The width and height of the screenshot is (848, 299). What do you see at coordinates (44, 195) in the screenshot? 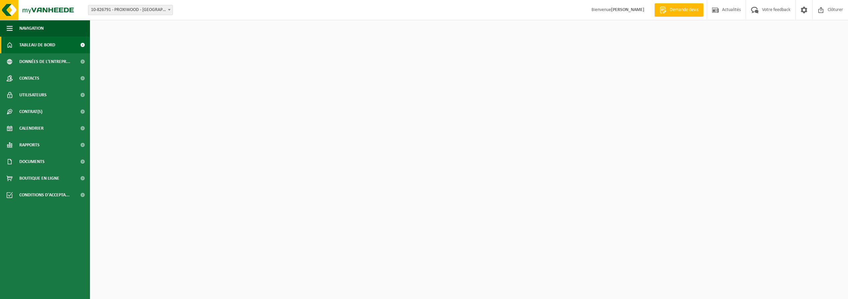
I see `span: Conditions d'accepta...` at bounding box center [44, 195].